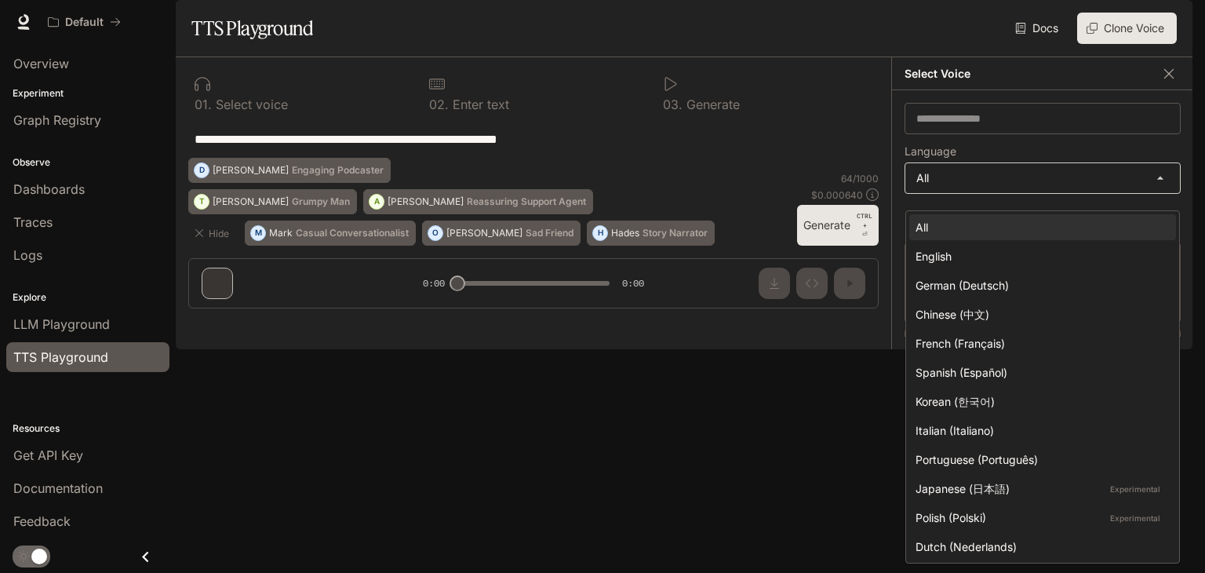  What do you see at coordinates (1040, 488) in the screenshot?
I see `div: Japanese (日本語)` at bounding box center [1040, 488].